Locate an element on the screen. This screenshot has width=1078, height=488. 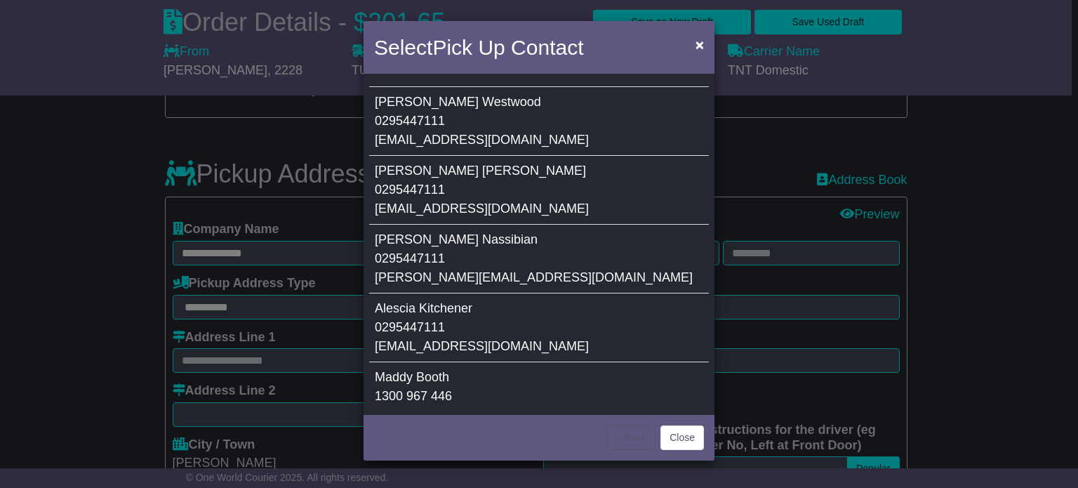
span: Westwood is located at coordinates (512, 102).